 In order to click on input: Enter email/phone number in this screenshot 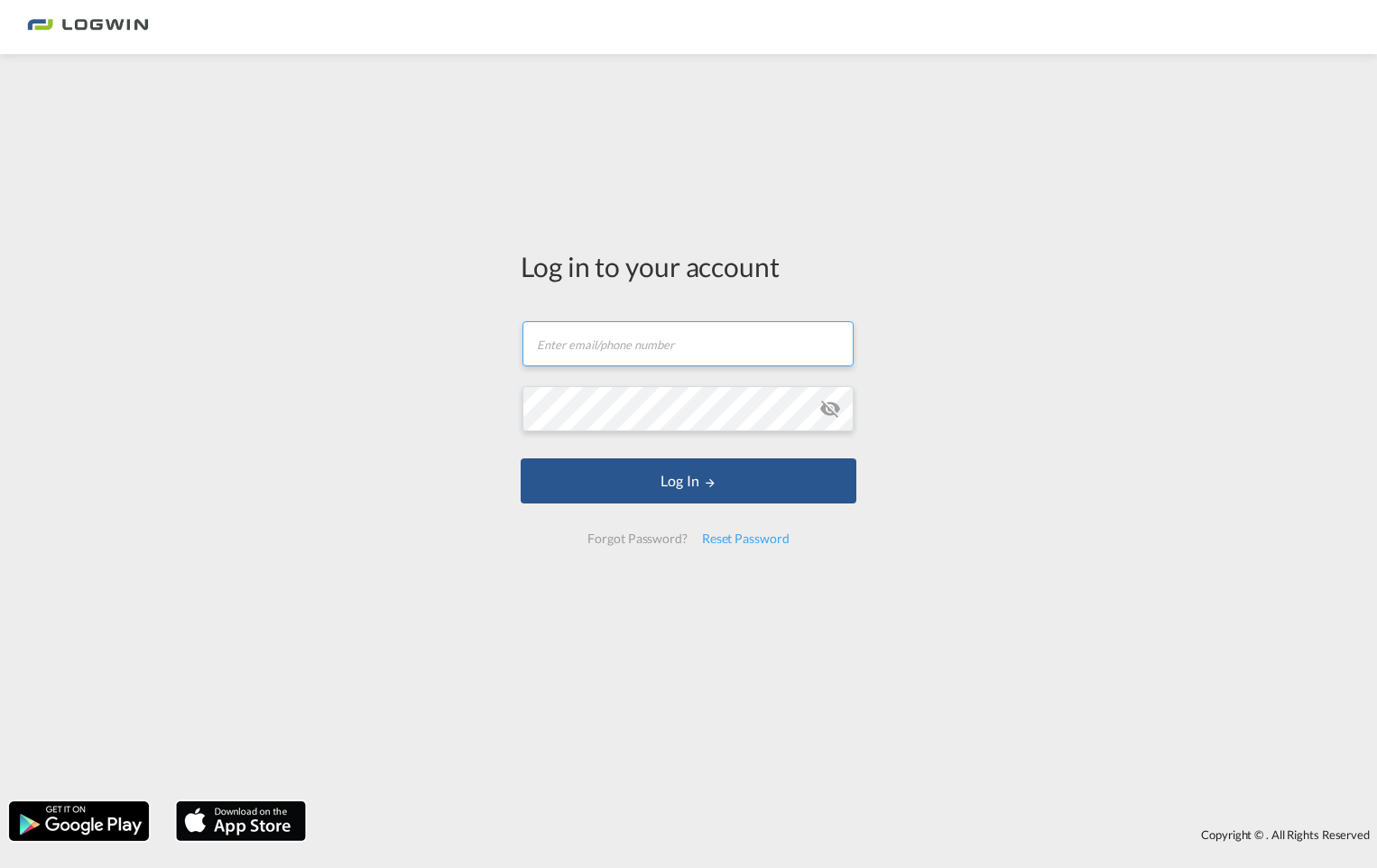, I will do `click(688, 344)`.